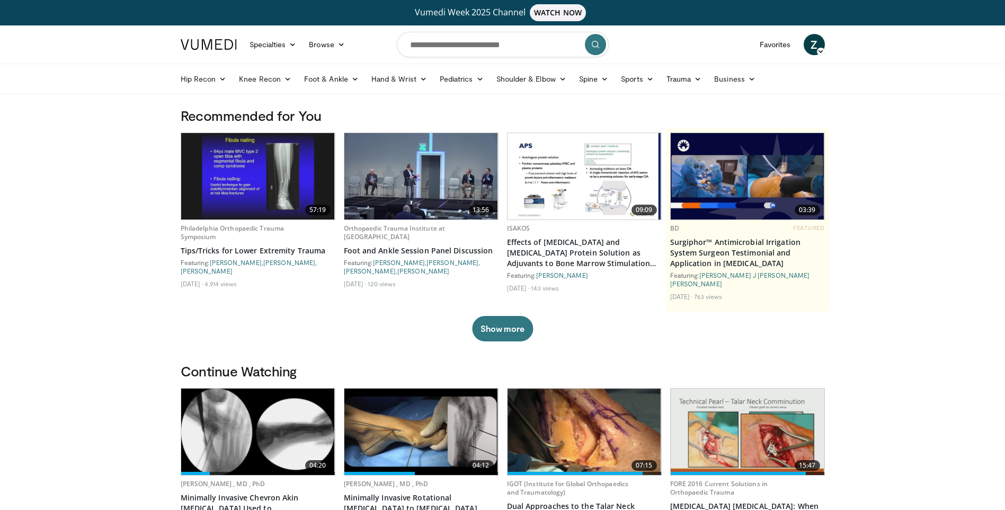 The width and height of the screenshot is (1005, 510). I want to click on a: Tips/Tricks for Lower Extremity Trauma, so click(258, 251).